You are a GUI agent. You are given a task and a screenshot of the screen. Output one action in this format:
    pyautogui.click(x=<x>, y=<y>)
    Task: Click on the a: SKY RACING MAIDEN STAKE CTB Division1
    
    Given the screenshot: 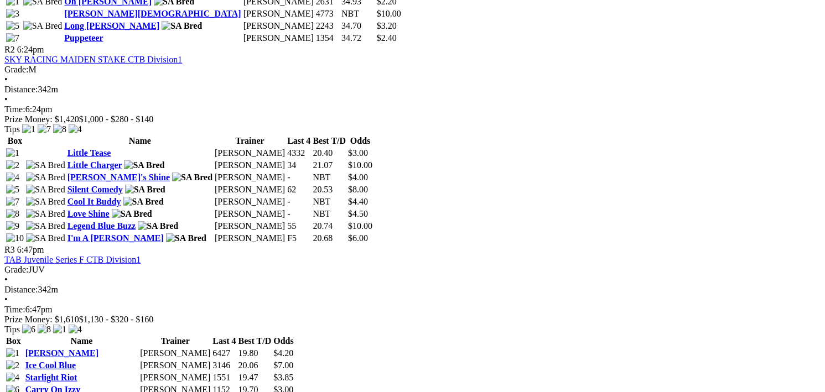 What is the action you would take?
    pyautogui.click(x=93, y=59)
    